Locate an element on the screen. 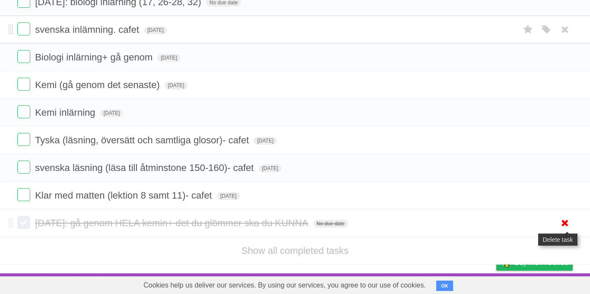 The height and width of the screenshot is (294, 590). span: No due date is located at coordinates (330, 224).